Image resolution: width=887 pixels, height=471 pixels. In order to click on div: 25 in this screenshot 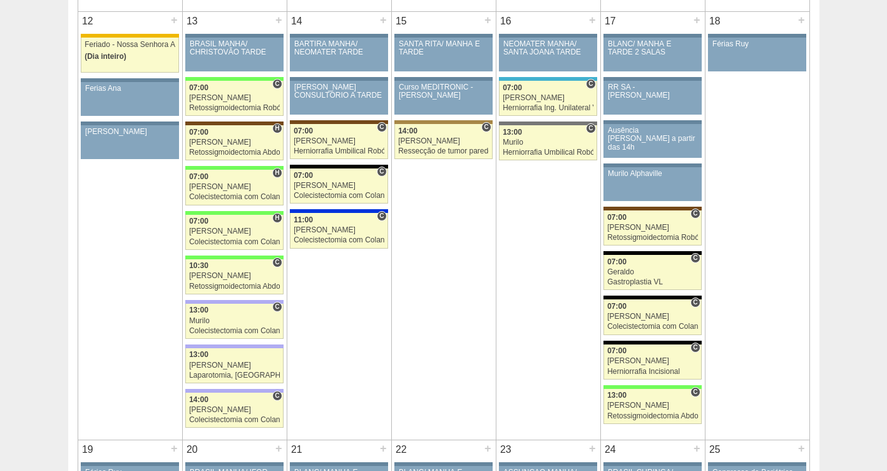, I will do `click(715, 450)`.